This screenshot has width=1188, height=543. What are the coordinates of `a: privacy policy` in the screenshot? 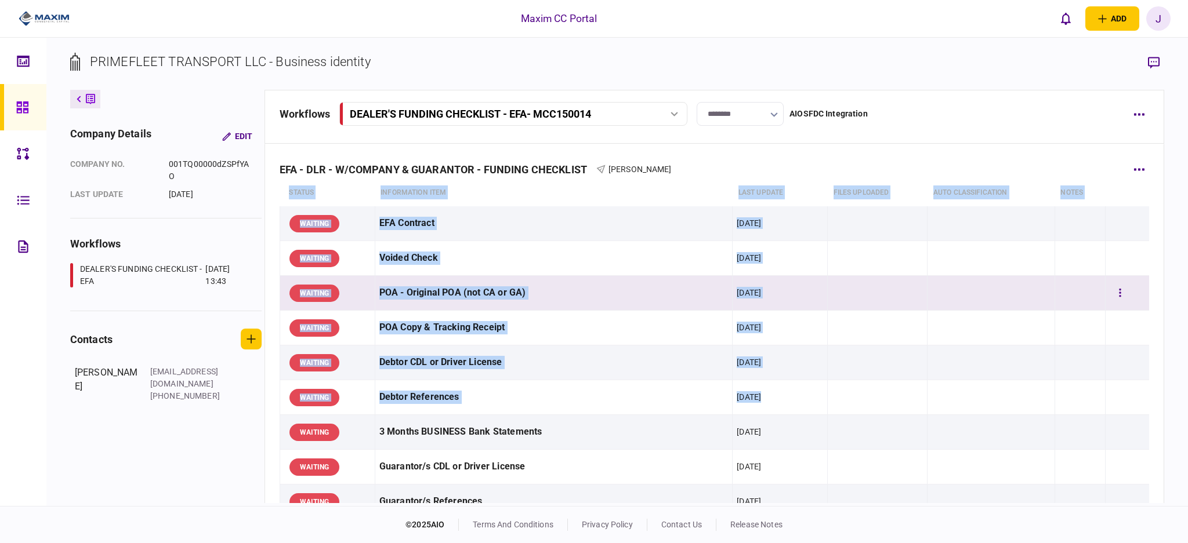 It's located at (607, 525).